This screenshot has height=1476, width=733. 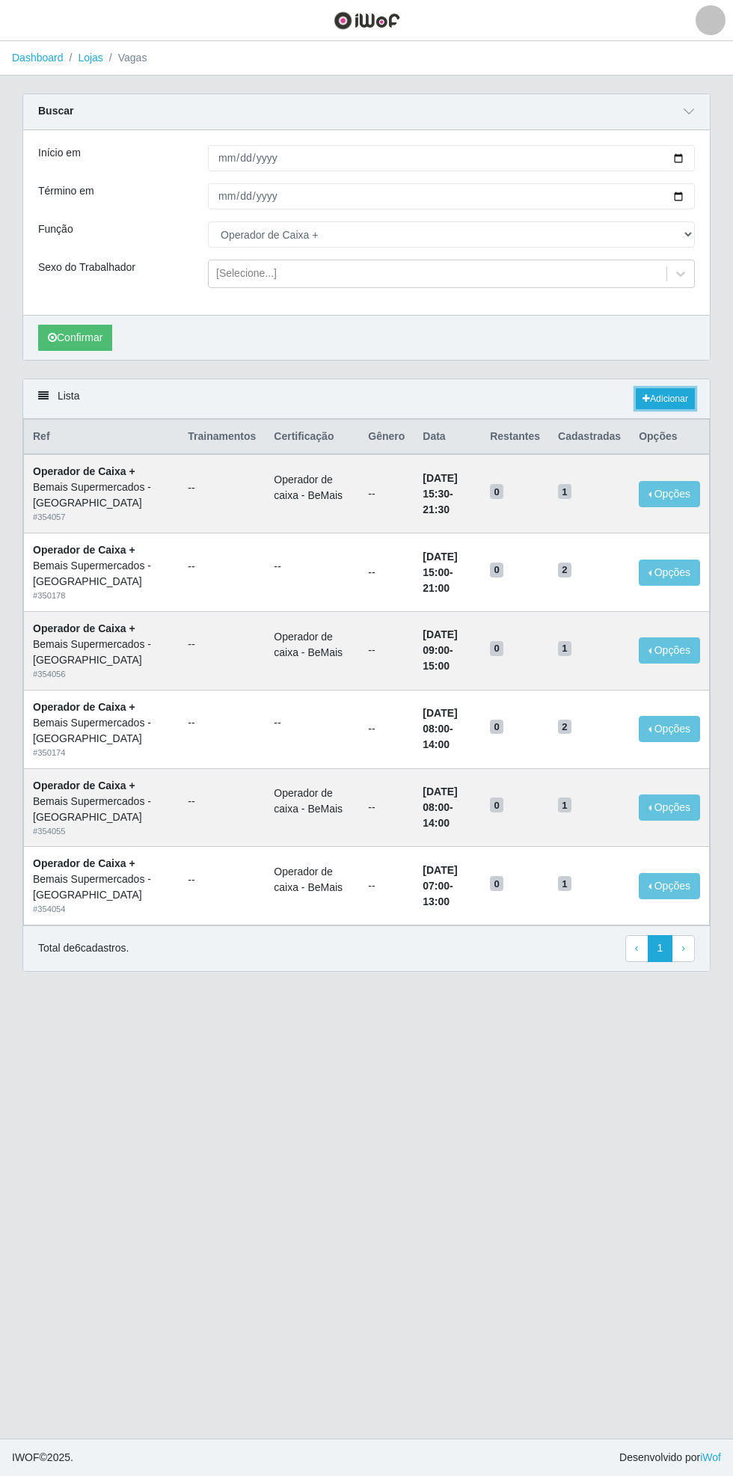 I want to click on div: # 350178, so click(x=101, y=595).